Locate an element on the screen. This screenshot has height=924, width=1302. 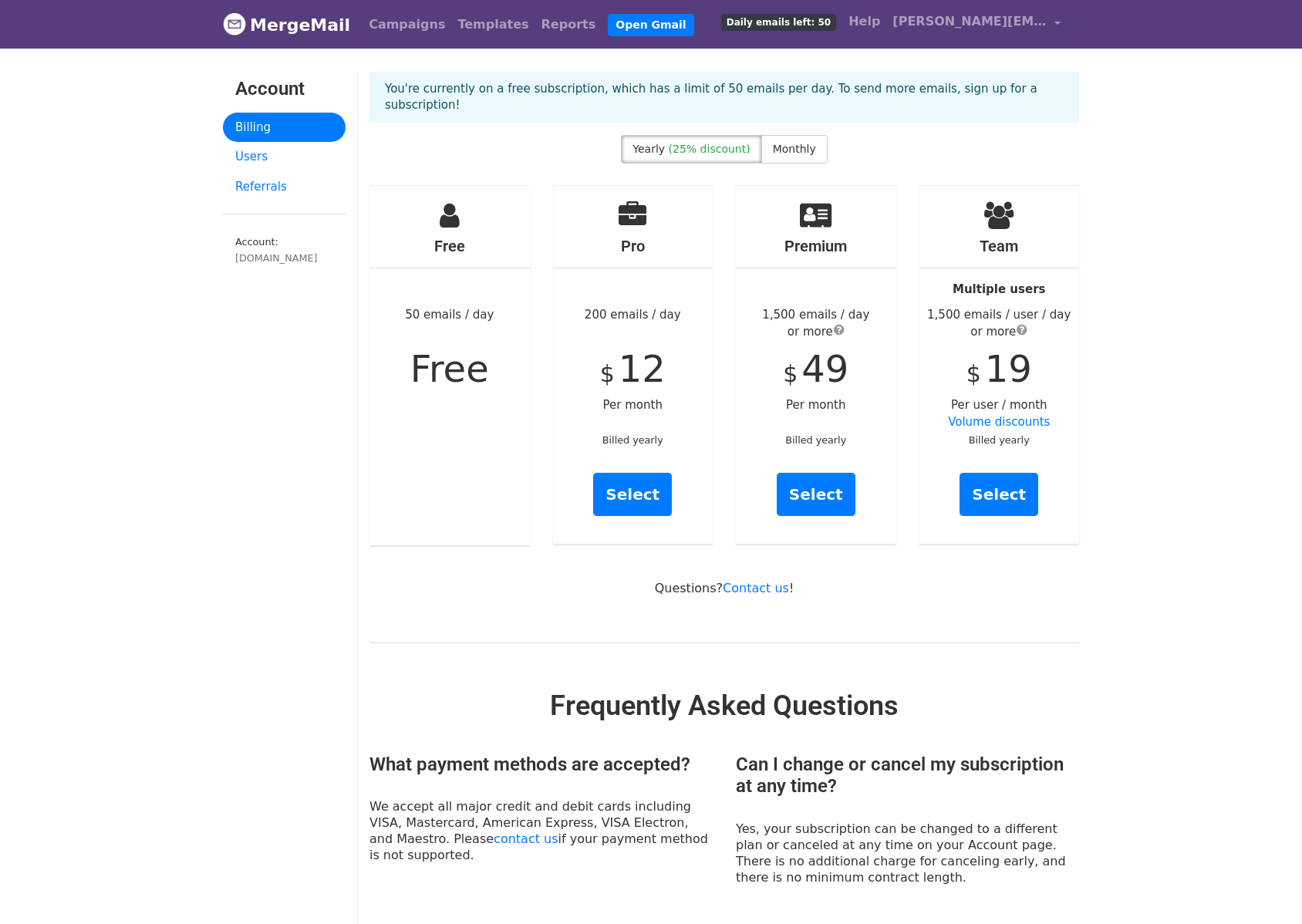
span: 49 is located at coordinates (825, 369).